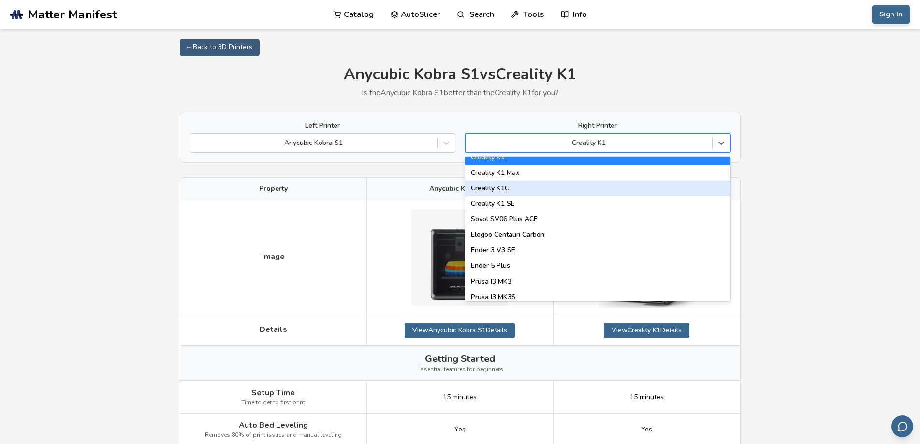  What do you see at coordinates (322, 126) in the screenshot?
I see `label: Left Printer` at bounding box center [322, 126].